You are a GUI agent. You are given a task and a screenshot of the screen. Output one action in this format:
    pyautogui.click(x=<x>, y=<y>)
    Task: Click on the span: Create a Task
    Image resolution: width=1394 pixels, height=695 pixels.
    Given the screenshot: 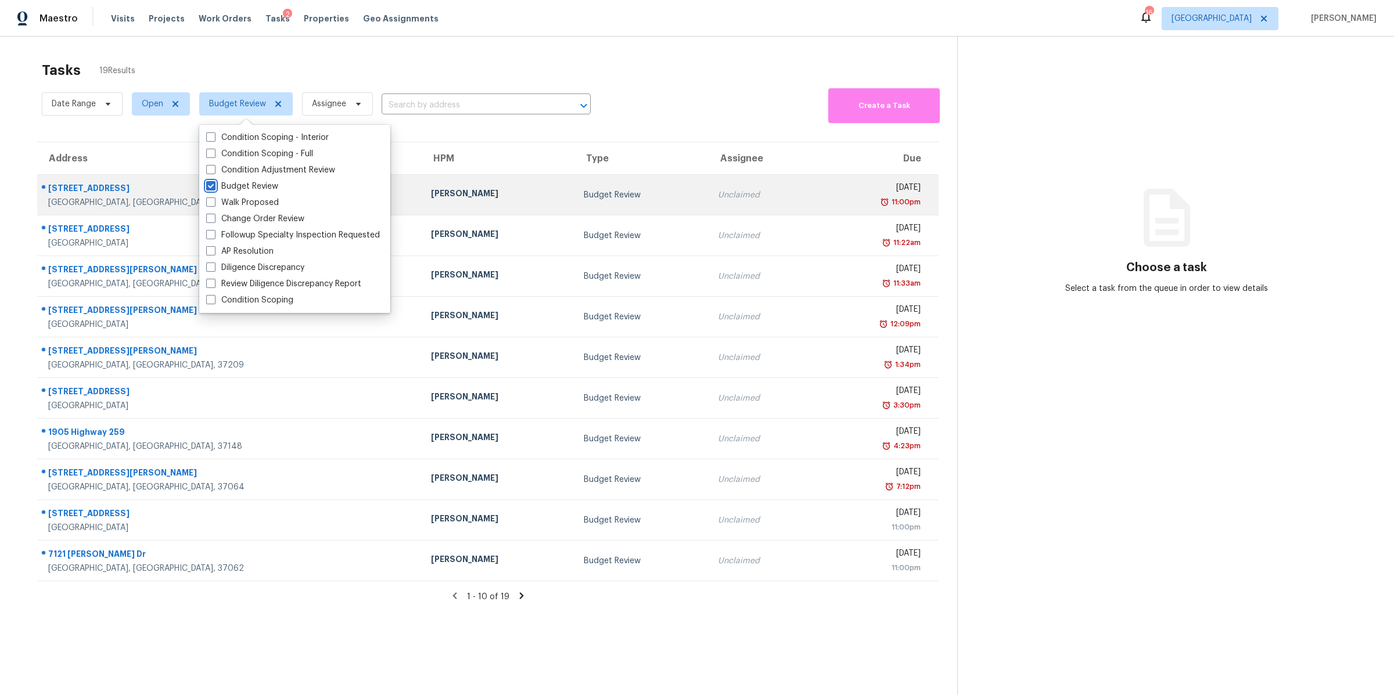 What is the action you would take?
    pyautogui.click(x=884, y=106)
    